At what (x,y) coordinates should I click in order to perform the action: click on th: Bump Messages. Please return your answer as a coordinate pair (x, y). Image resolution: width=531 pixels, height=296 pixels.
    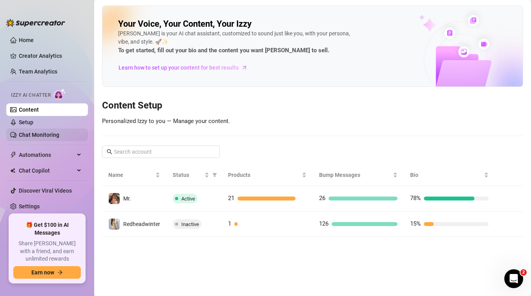
    Looking at the image, I should click on (359, 175).